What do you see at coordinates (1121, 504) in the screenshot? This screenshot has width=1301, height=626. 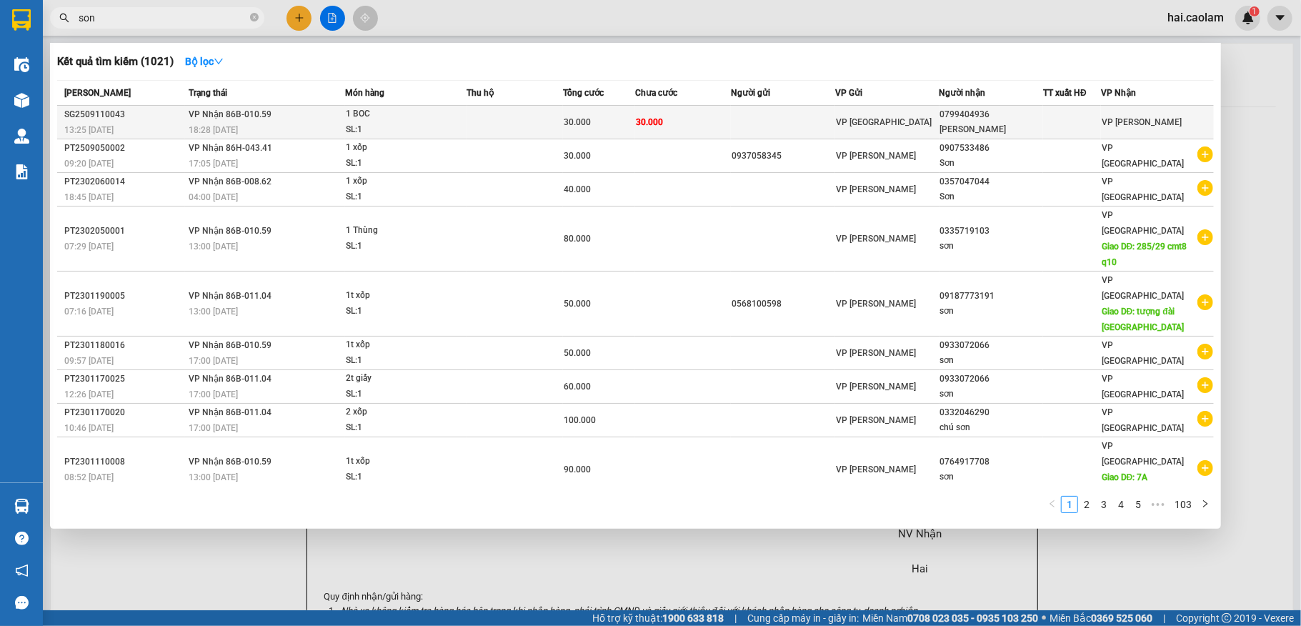 I see `li: 4` at bounding box center [1121, 504].